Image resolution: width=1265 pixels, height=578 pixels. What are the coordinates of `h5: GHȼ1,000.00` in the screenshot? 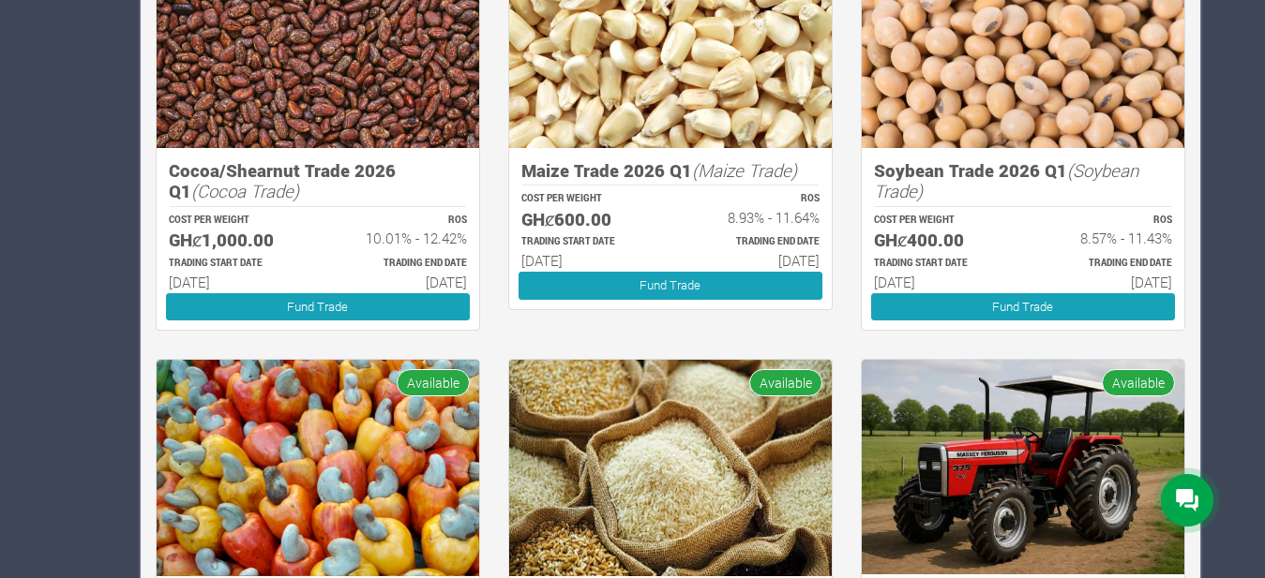 It's located at (234, 240).